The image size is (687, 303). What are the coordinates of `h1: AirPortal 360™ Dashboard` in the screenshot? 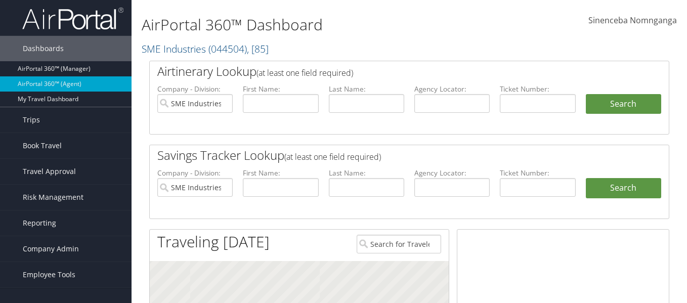 It's located at (320, 25).